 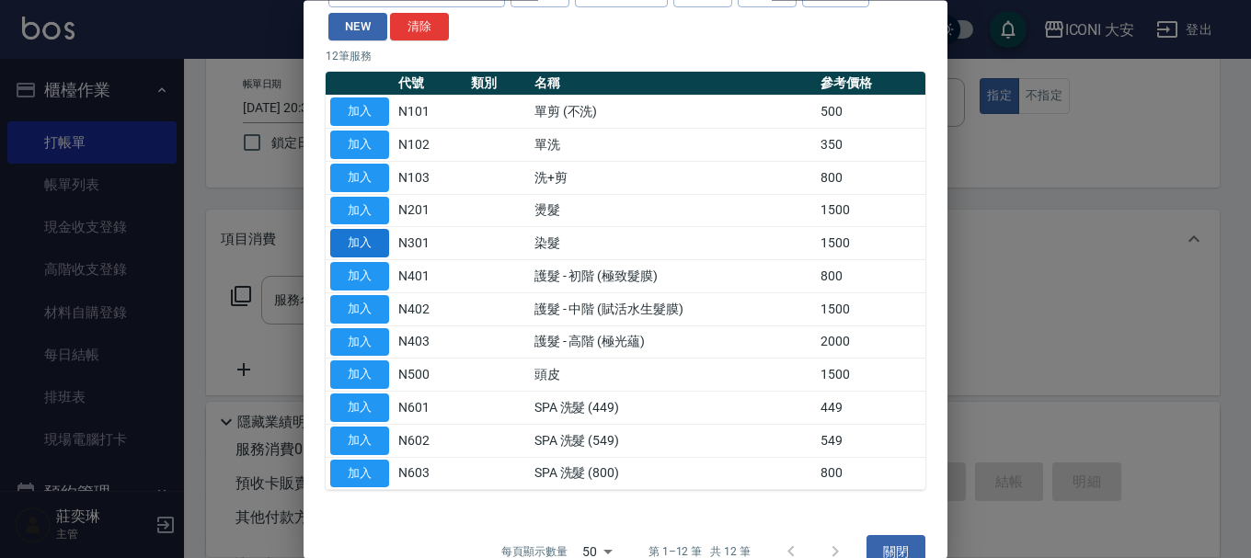 I want to click on td: 500, so click(x=870, y=112).